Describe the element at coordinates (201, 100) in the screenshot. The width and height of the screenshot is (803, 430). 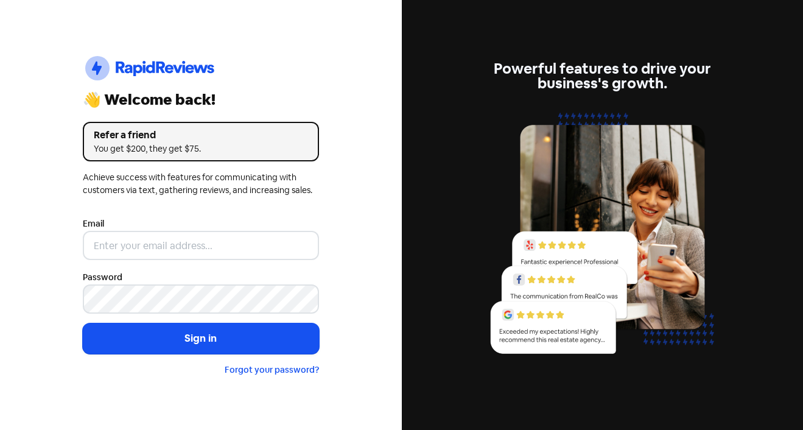
I see `div: 👋 Welcome back!` at that location.